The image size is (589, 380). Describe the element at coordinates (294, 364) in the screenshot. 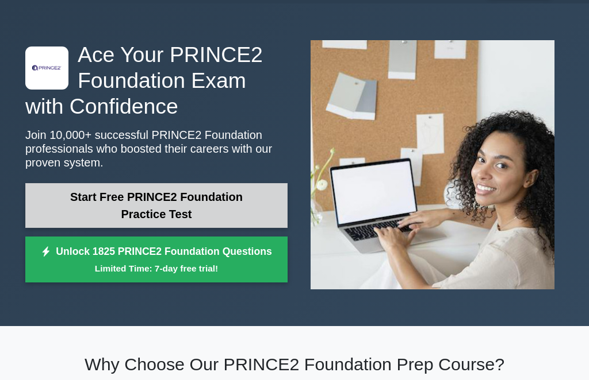

I see `h2: Why Choose Our PRINCE2 Foundation Prep Course?` at that location.